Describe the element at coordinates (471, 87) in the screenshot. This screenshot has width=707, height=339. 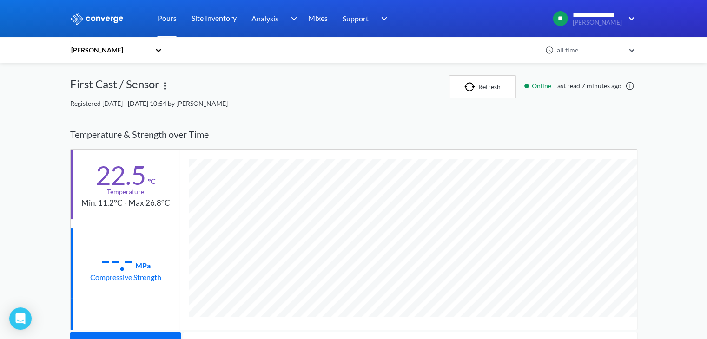
I see `img: icon-refresh.svg` at that location.